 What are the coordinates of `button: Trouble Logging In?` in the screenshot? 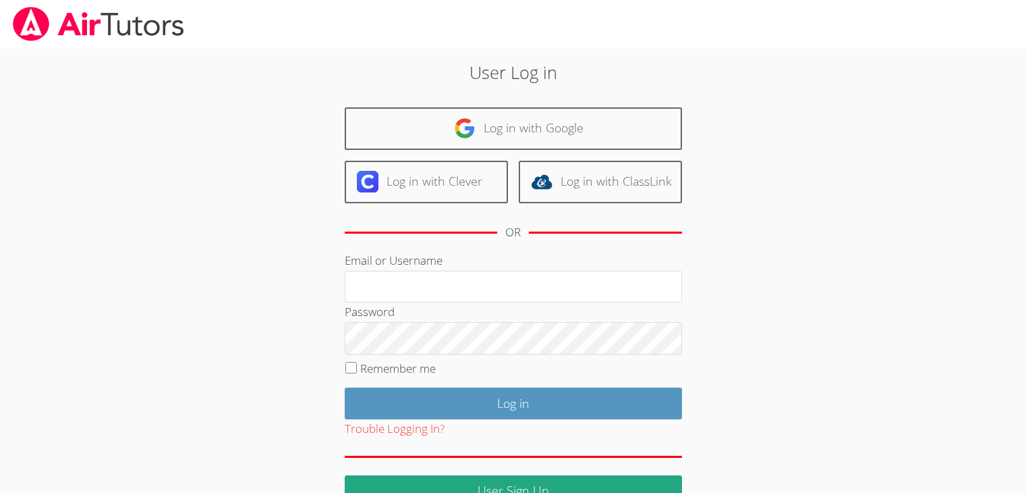 It's located at (395, 429).